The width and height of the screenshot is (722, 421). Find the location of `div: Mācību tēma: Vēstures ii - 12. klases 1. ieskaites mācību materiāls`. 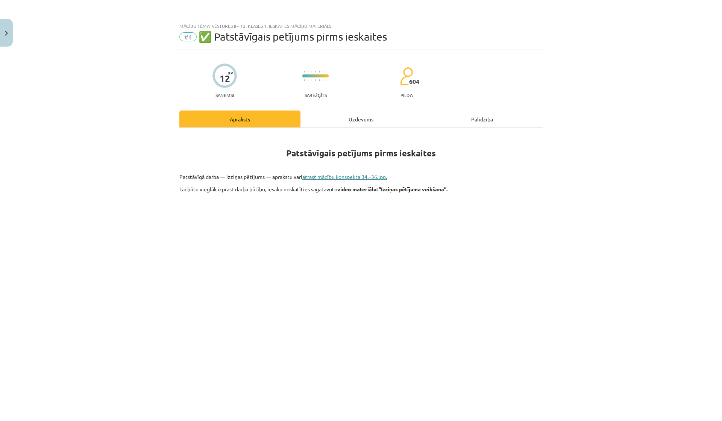

div: Mācību tēma: Vēstures ii - 12. klases 1. ieskaites mācību materiāls is located at coordinates (361, 26).